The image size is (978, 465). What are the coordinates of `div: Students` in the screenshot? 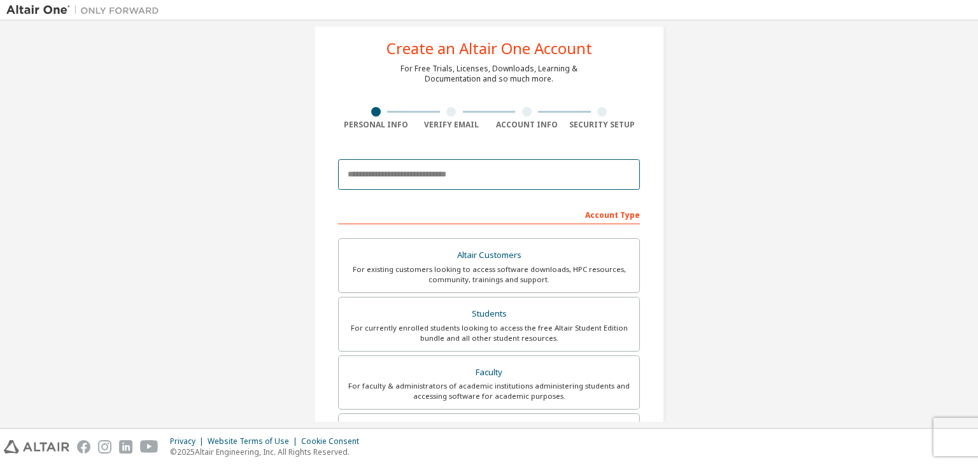 It's located at (489, 314).